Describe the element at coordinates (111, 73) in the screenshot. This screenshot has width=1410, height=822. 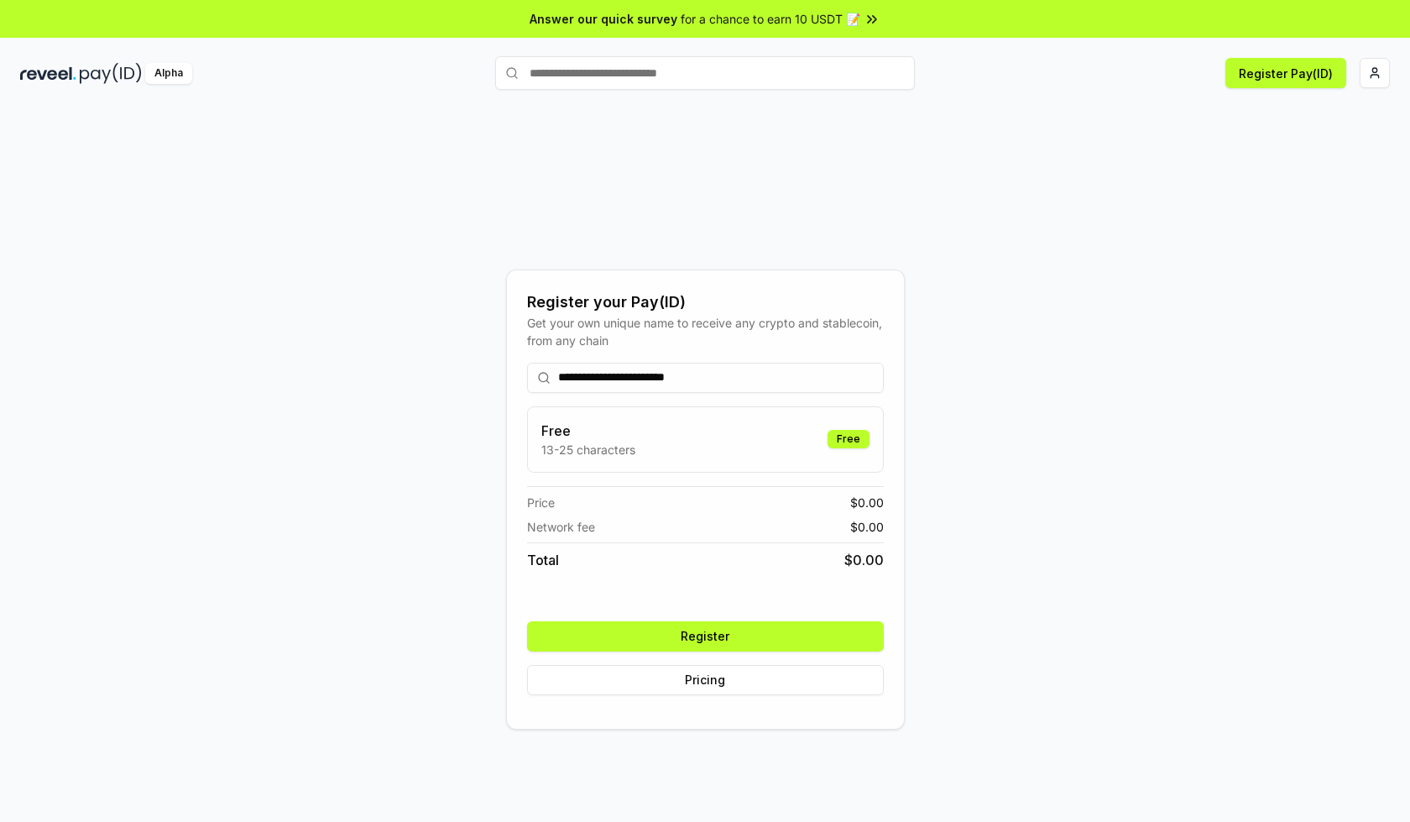
I see `img: pay_id` at that location.